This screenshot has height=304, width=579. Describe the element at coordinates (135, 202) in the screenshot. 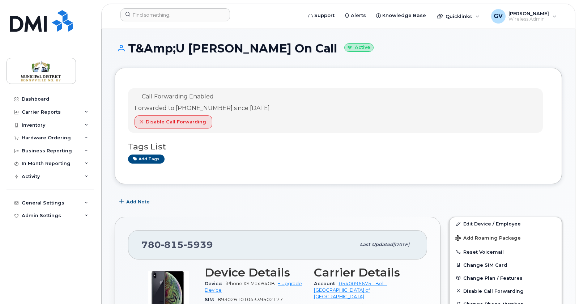

I see `button: Add Note` at that location.